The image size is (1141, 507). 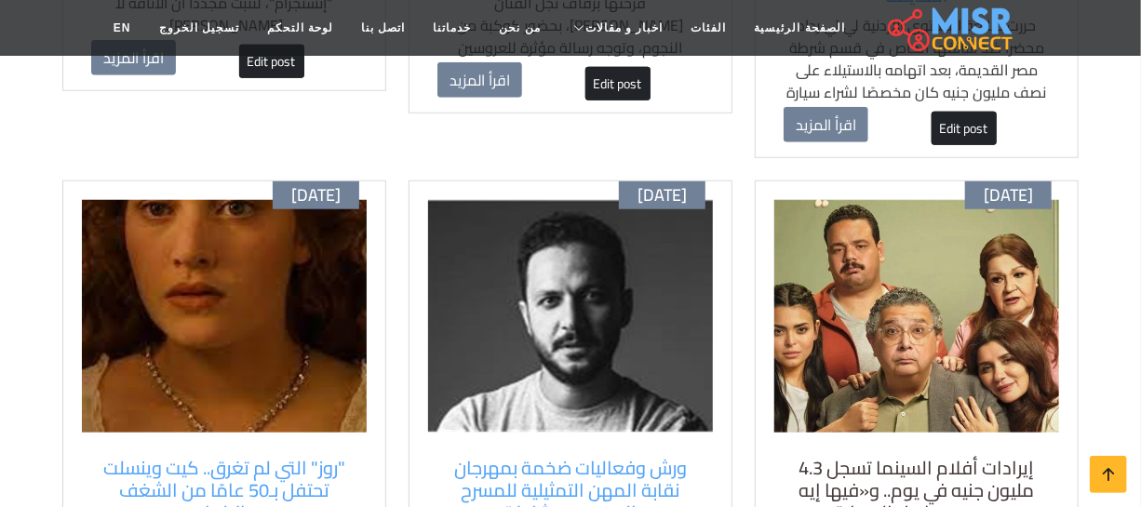 I want to click on img: بيتر ميمي وكريم الشناوي خلال ورش مهرجان نقابة المهن التمثيلية للمسرح المصري, so click(x=570, y=316).